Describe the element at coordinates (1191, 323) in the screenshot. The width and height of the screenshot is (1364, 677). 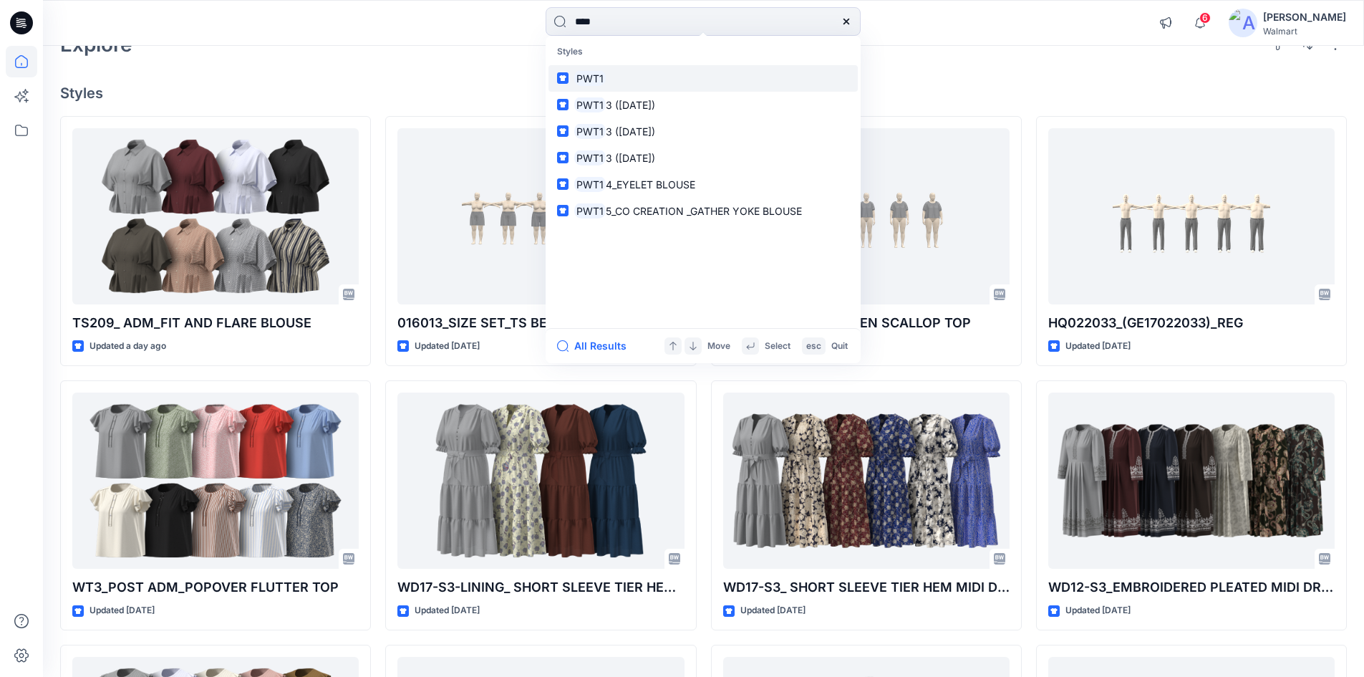
I see `p: HQ022033_(GE17022033)_REG` at that location.